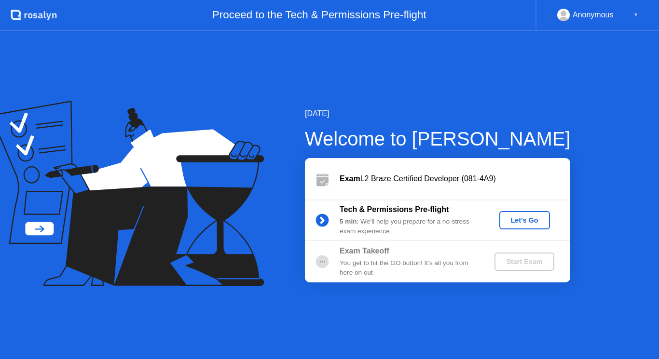 This screenshot has height=359, width=659. Describe the element at coordinates (348, 221) in the screenshot. I see `b: 5 min` at that location.